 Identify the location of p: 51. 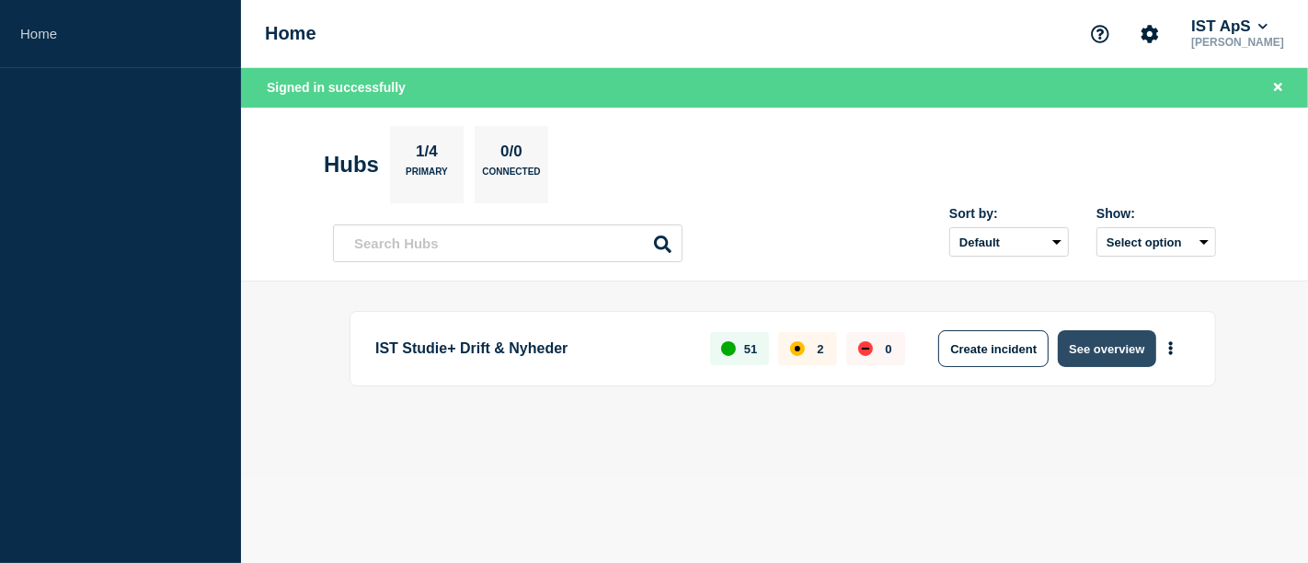
(751, 349).